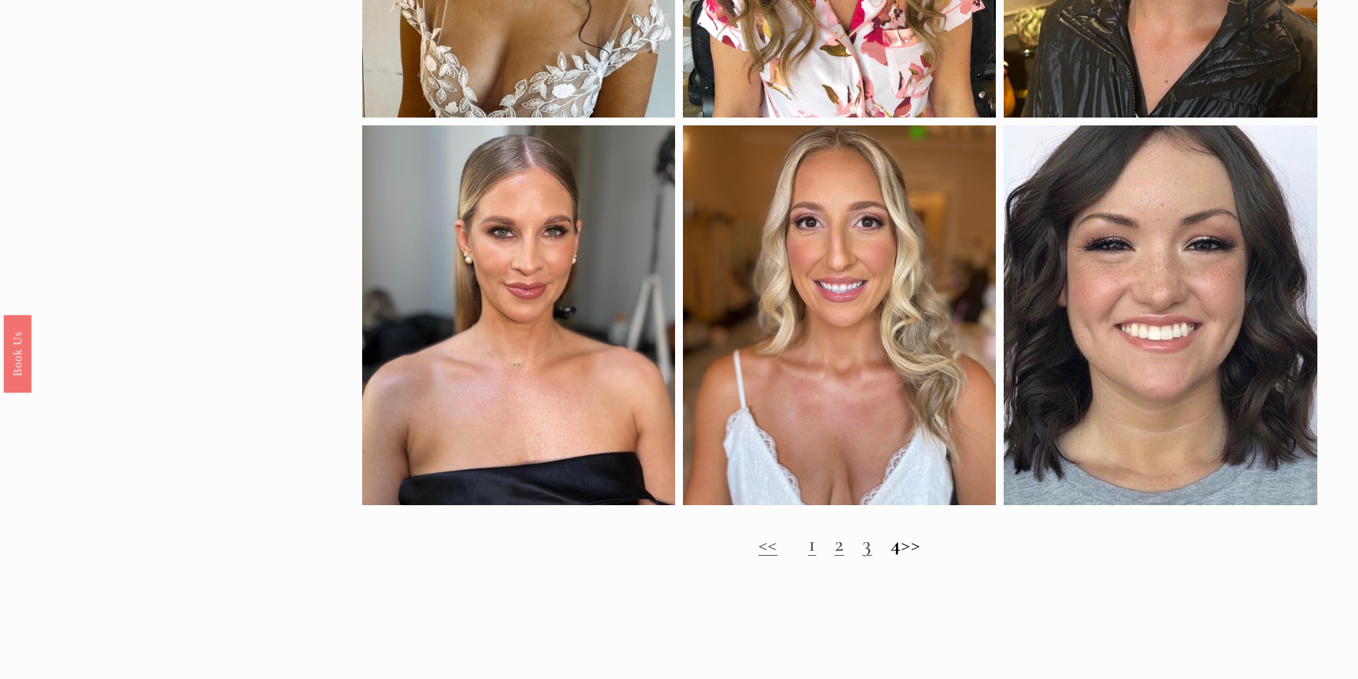 Image resolution: width=1358 pixels, height=679 pixels. I want to click on a: Book Us, so click(17, 353).